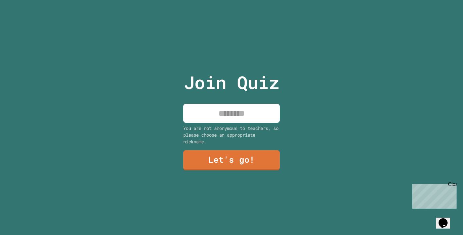 The height and width of the screenshot is (235, 463). I want to click on div: Chat with us now!Close, so click(23, 22).